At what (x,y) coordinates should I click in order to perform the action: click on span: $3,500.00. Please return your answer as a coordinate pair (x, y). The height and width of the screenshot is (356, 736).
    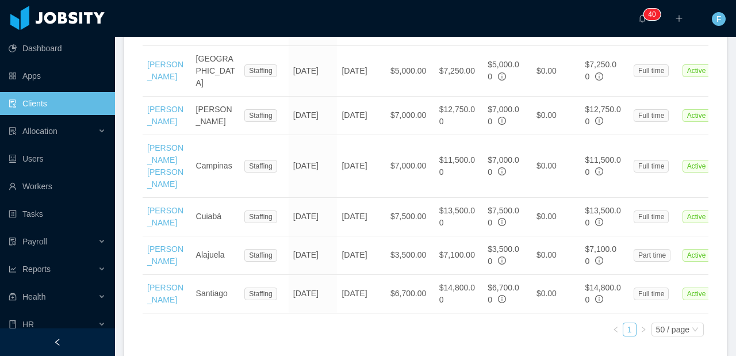
    Looking at the image, I should click on (503, 255).